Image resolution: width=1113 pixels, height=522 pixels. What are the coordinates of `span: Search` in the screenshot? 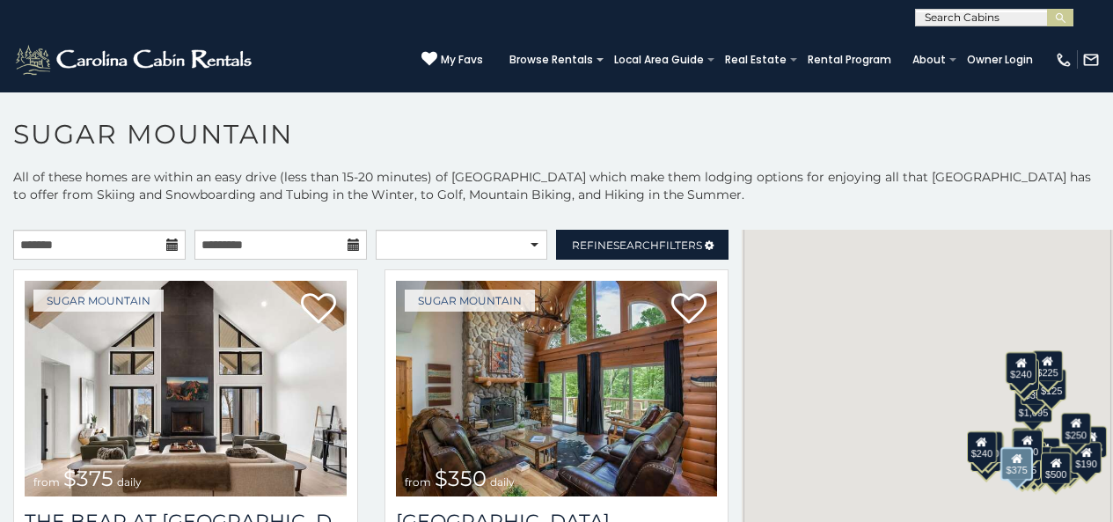 It's located at (636, 245).